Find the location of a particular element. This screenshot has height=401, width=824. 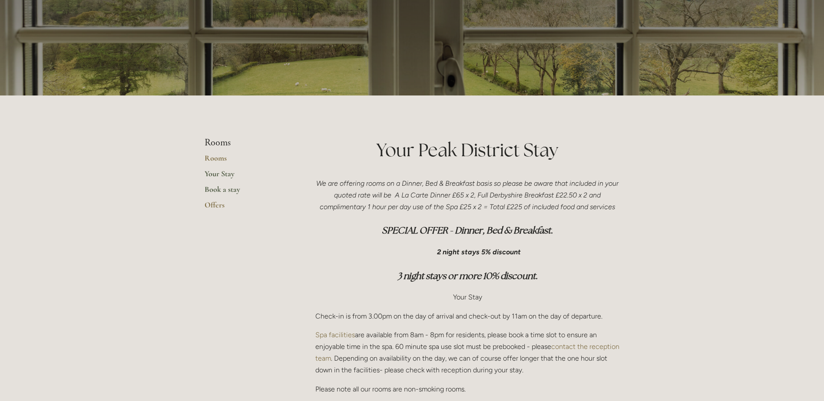

a: Offers is located at coordinates (246, 208).